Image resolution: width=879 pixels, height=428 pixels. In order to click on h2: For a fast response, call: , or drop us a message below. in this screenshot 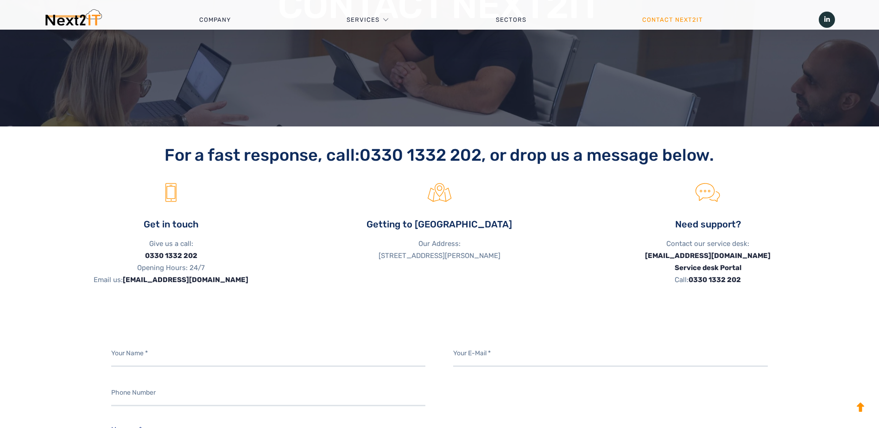, I will do `click(439, 155)`.